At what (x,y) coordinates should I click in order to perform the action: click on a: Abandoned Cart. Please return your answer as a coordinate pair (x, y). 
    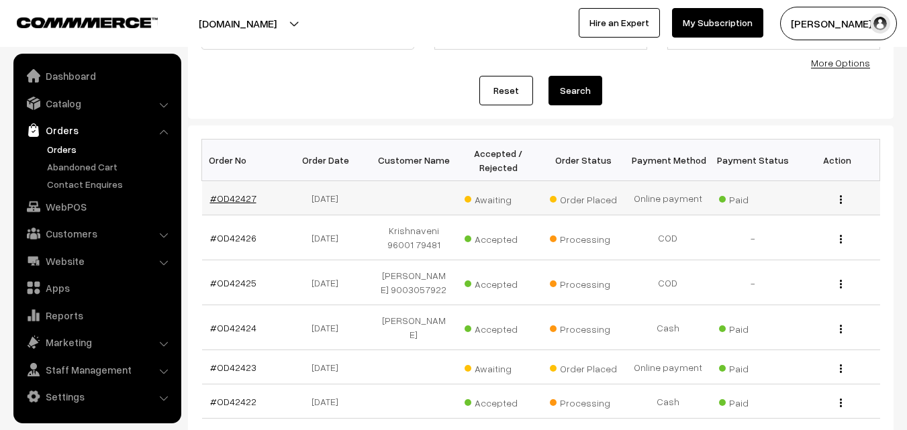
    Looking at the image, I should click on (110, 167).